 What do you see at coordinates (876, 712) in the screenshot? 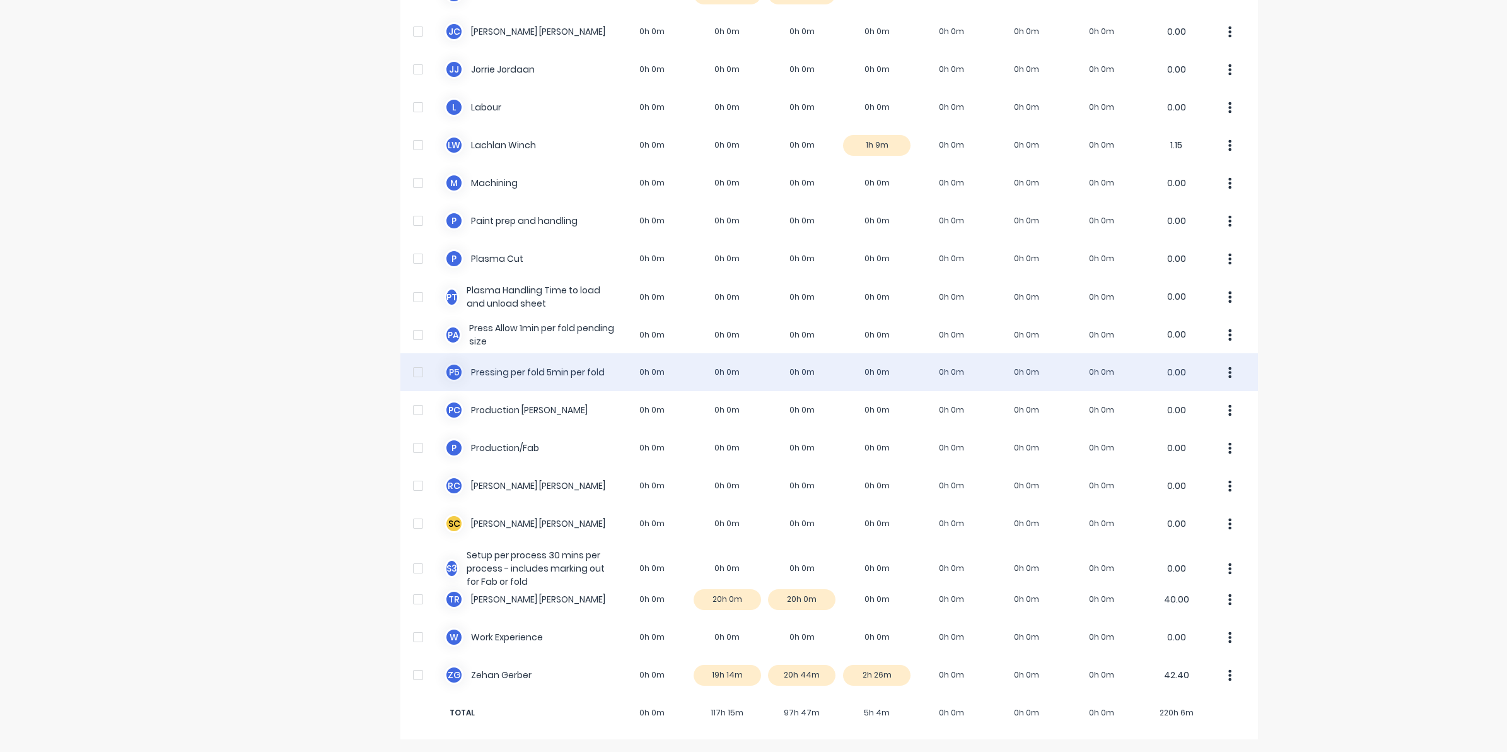
I see `span: 5h 4m` at bounding box center [876, 712].